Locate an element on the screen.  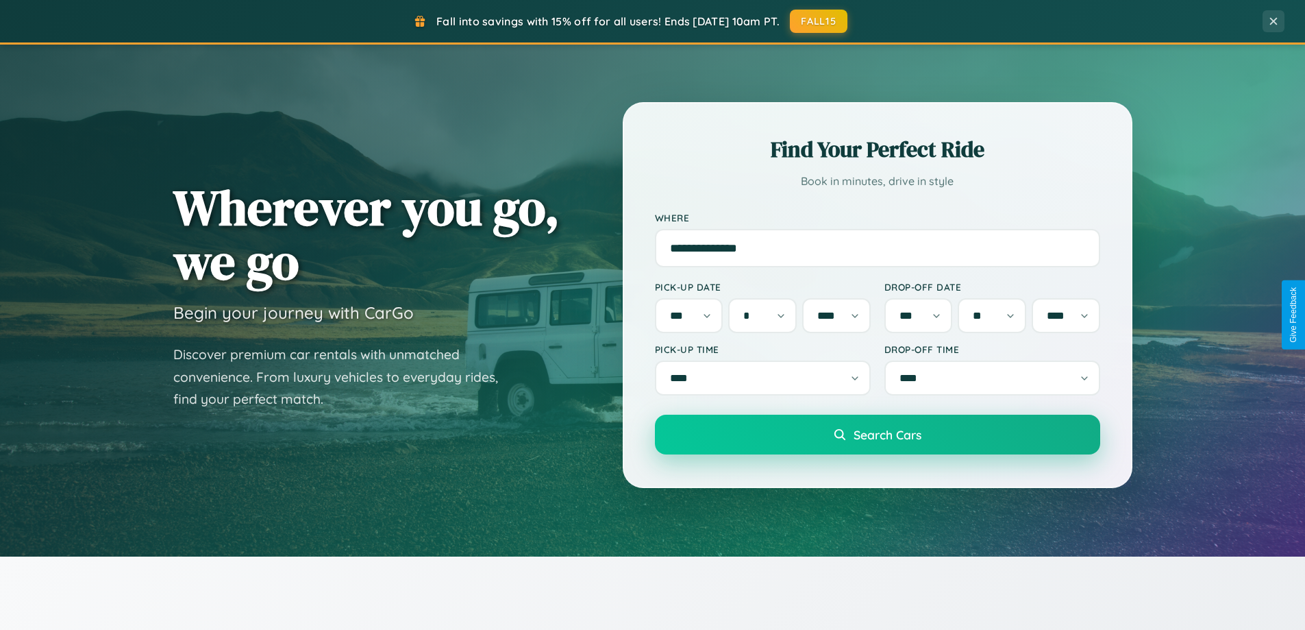
div: Give Feedback is located at coordinates (1293, 314).